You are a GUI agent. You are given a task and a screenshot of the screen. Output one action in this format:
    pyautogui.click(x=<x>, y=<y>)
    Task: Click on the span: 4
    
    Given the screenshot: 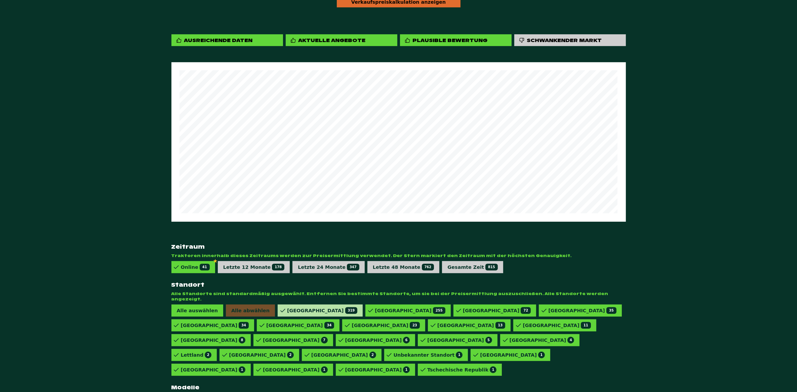 What is the action you would take?
    pyautogui.click(x=571, y=340)
    